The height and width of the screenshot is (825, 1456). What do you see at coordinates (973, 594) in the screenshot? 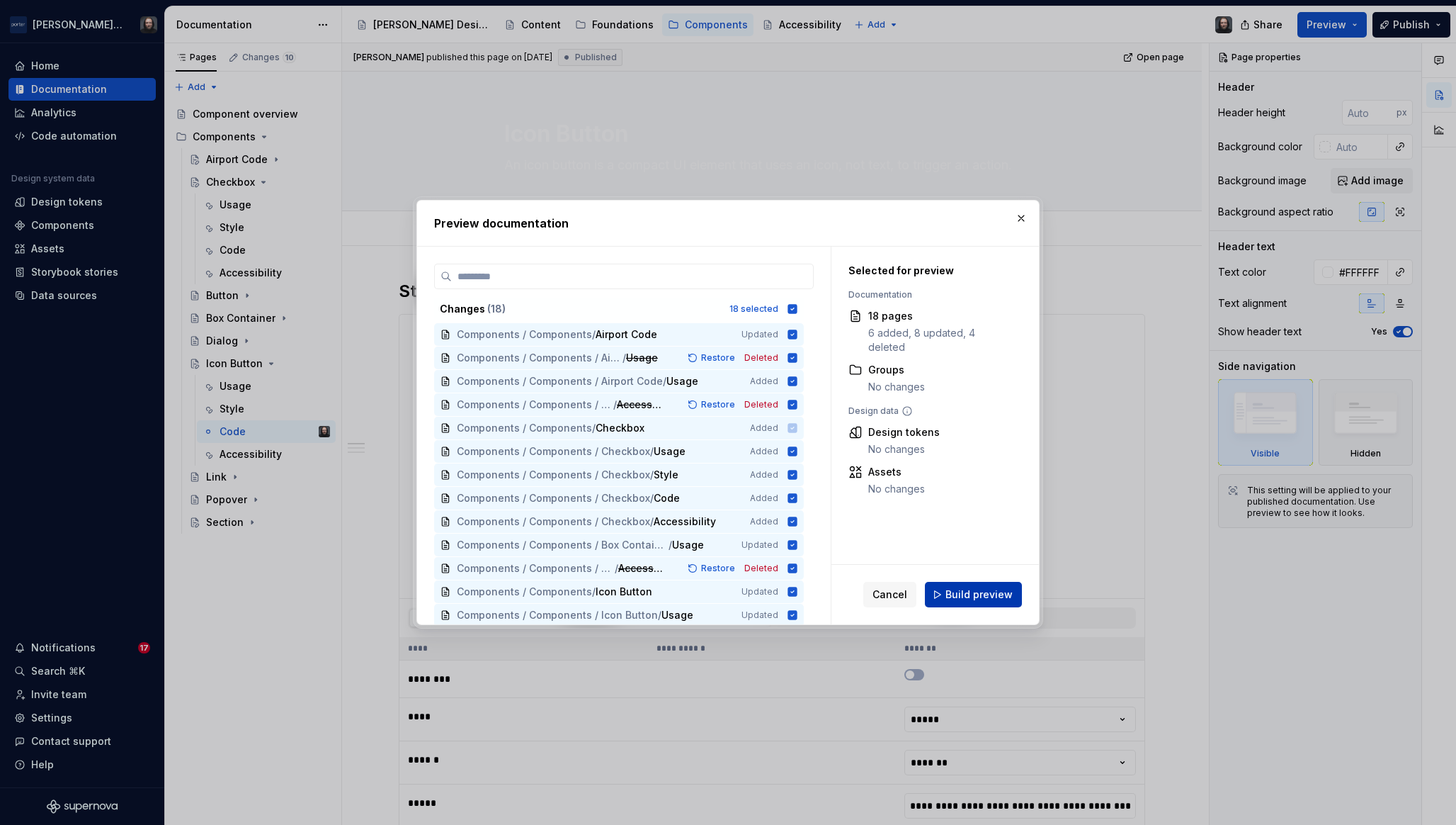
I see `button: Build preview` at bounding box center [973, 594].